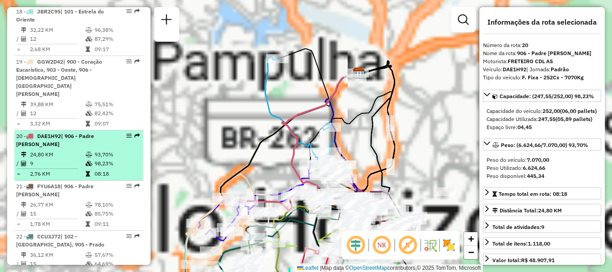 This screenshot has width=612, height=272. I want to click on td: 32,22 KM, so click(57, 30).